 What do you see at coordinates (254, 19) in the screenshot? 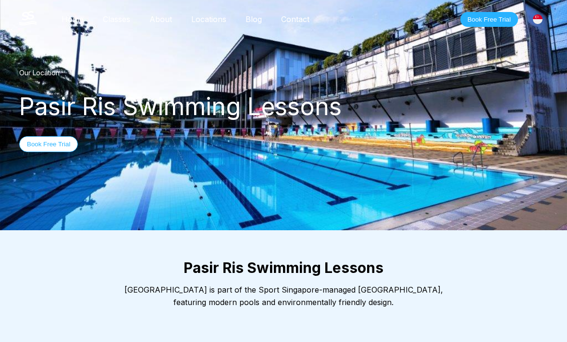
I see `a: Blog` at bounding box center [254, 19].